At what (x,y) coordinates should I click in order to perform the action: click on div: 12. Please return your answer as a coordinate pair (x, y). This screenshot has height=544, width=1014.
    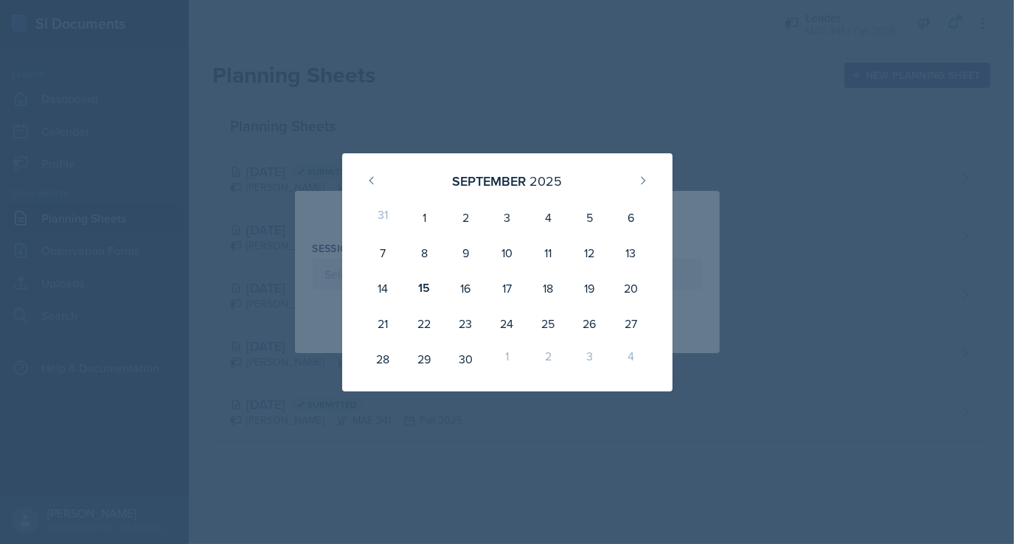
    Looking at the image, I should click on (589, 253).